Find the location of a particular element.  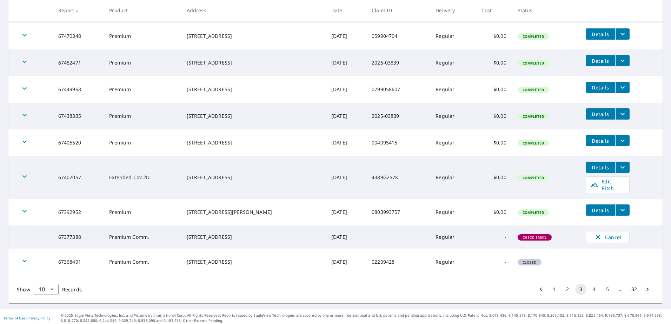

button: detailsBtn-67452471 is located at coordinates (601, 61).